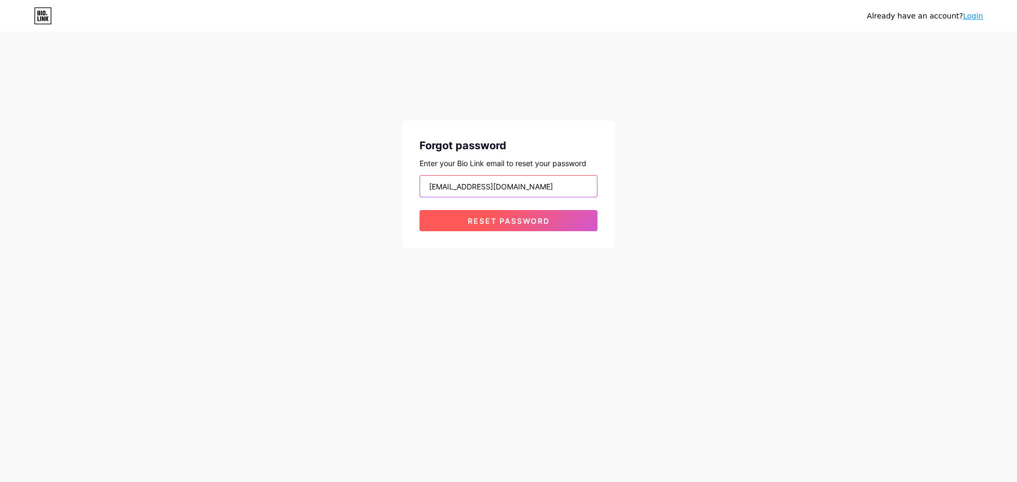 The image size is (1017, 482). Describe the element at coordinates (508, 186) in the screenshot. I see `input: Email` at that location.